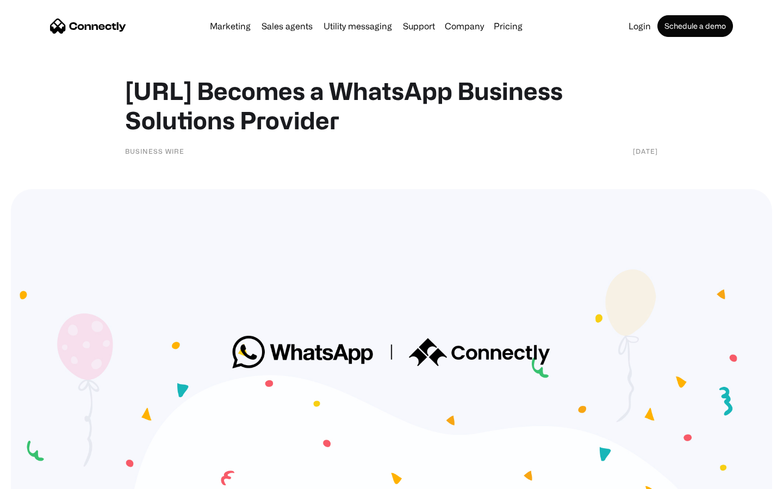 The width and height of the screenshot is (783, 489). What do you see at coordinates (640, 26) in the screenshot?
I see `a: Login` at bounding box center [640, 26].